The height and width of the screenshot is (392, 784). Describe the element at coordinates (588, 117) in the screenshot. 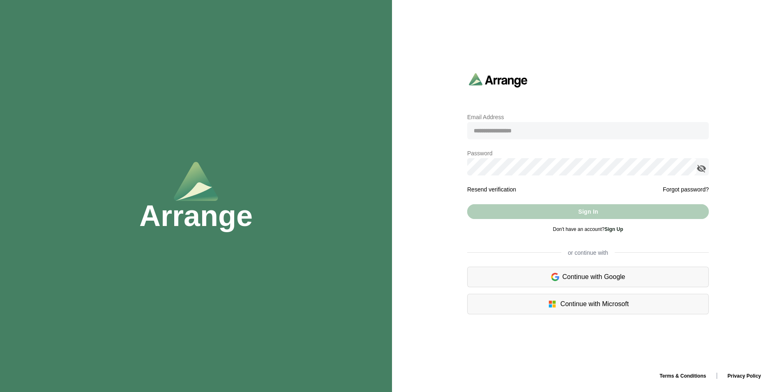

I see `p: Email Address` at that location.